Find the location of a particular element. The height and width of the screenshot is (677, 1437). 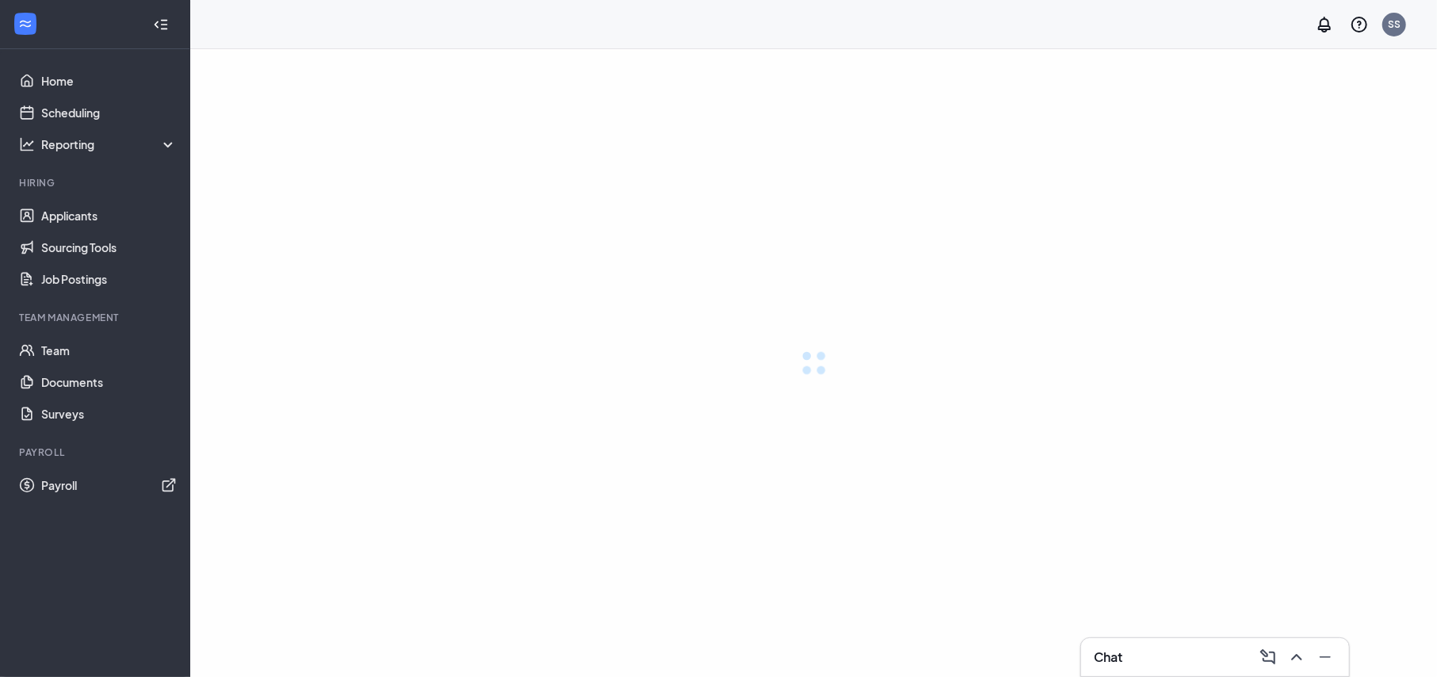

svg: Analysis is located at coordinates (27, 144).